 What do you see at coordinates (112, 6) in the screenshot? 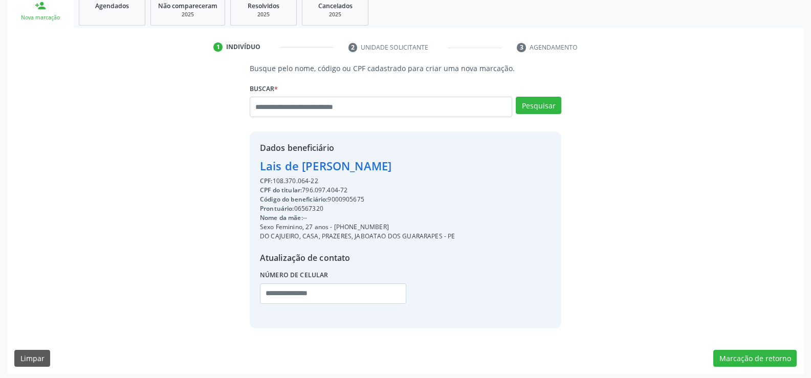
I see `span: Agendados` at bounding box center [112, 6].